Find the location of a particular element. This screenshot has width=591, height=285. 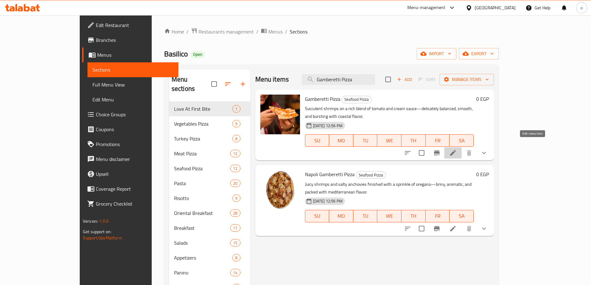

a: Edit Restaurant is located at coordinates (130, 25).